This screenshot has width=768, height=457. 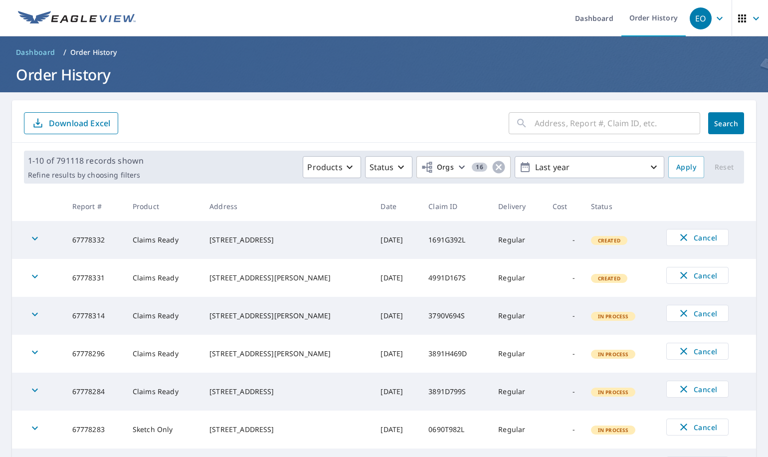 What do you see at coordinates (621, 206) in the screenshot?
I see `th: Status` at bounding box center [621, 206].